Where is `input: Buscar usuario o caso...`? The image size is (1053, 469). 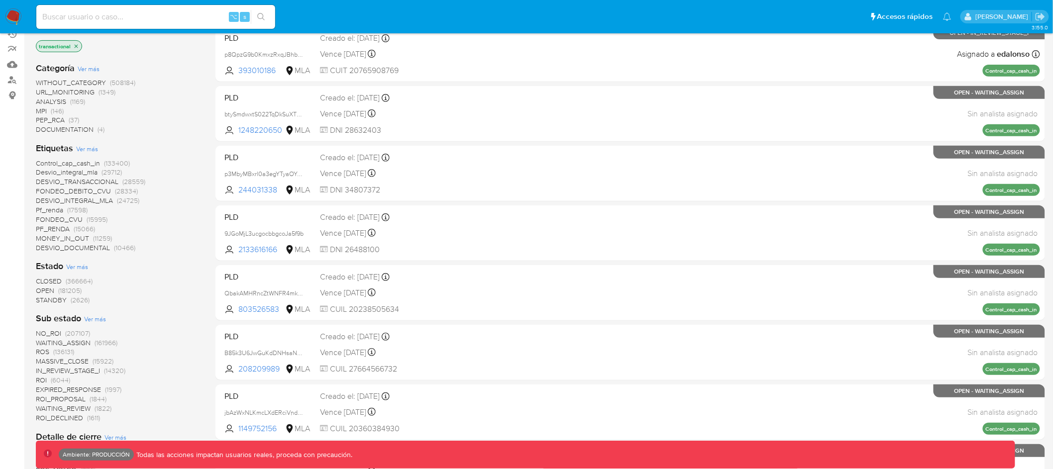 input: Buscar usuario o caso... is located at coordinates (156, 17).